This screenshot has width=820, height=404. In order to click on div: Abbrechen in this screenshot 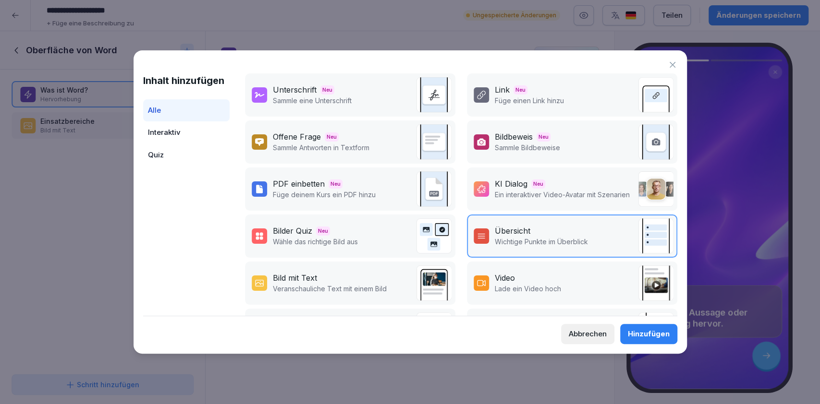, I will do `click(587, 334)`.